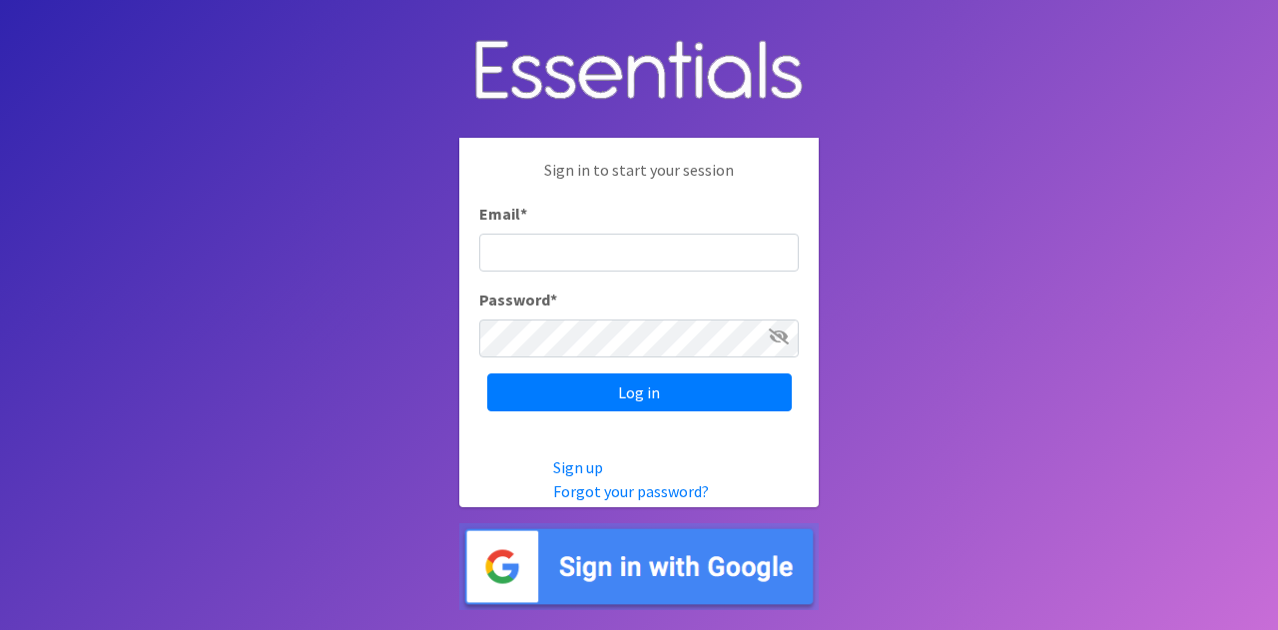 Image resolution: width=1278 pixels, height=630 pixels. Describe the element at coordinates (639, 566) in the screenshot. I see `img: Sign in with Google` at that location.